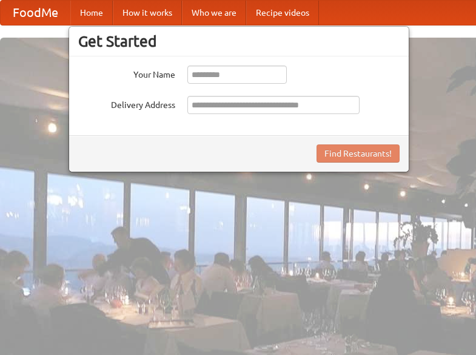 The image size is (476, 355). Describe the element at coordinates (239, 41) in the screenshot. I see `h3: Get Started` at that location.